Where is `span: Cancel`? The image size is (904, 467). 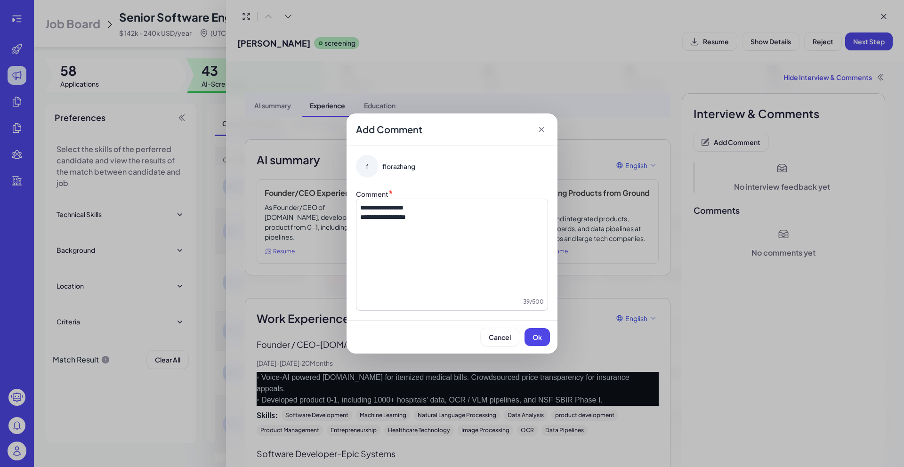
span: Cancel is located at coordinates (499, 337).